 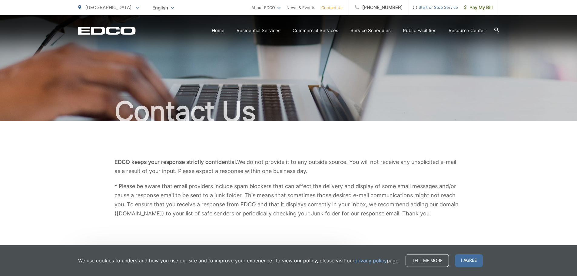 I want to click on a: Tell me more, so click(x=427, y=260).